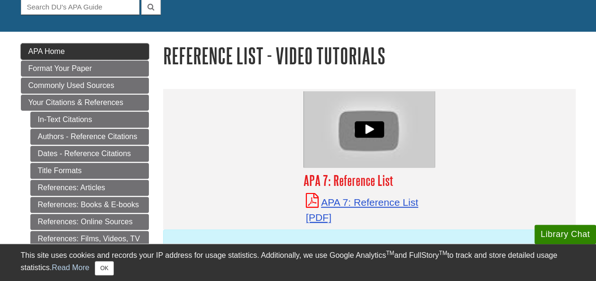  What do you see at coordinates (90, 205) in the screenshot?
I see `a: References: Books & E-books` at bounding box center [90, 205].